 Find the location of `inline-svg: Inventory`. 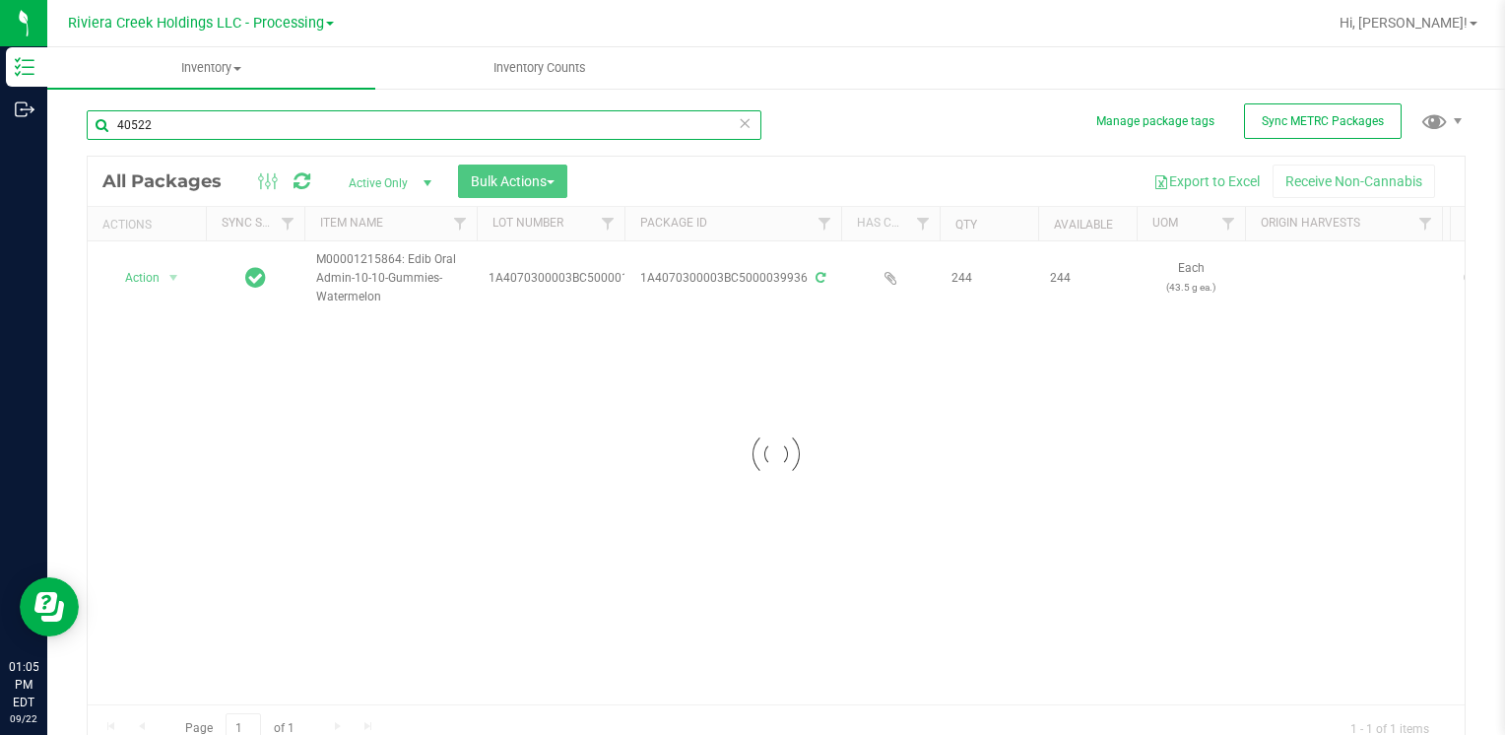

inline-svg: Inventory is located at coordinates (25, 67).